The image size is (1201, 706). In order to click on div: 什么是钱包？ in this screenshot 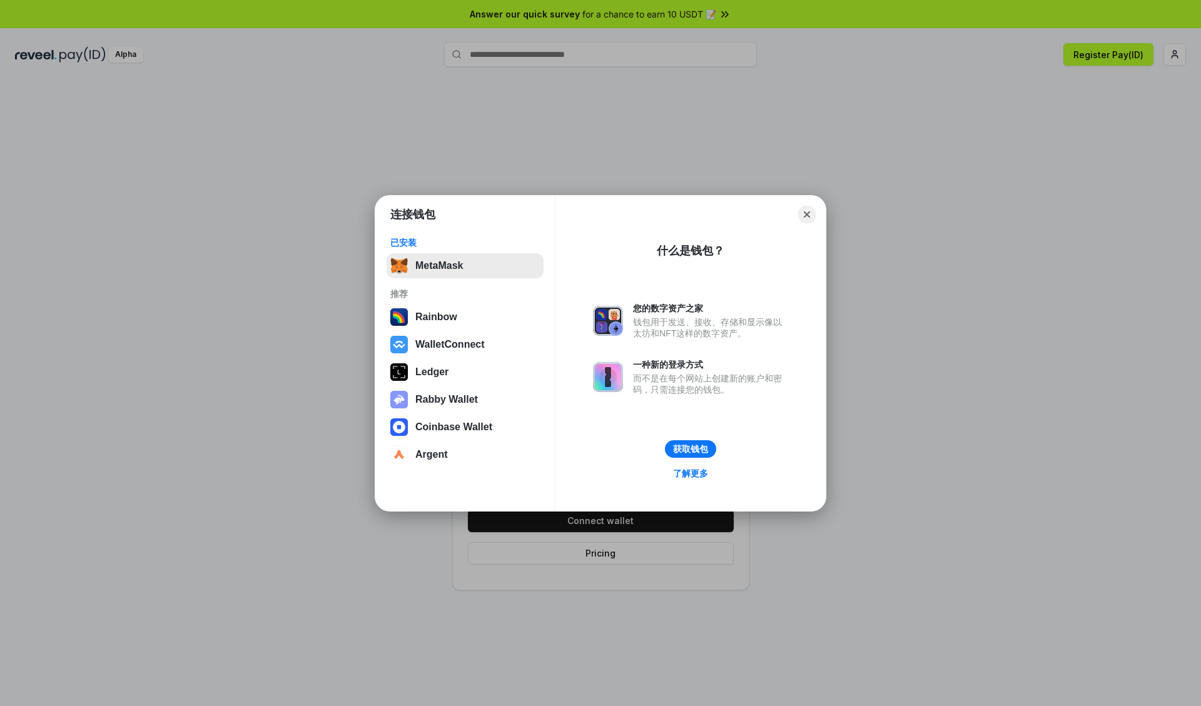, I will do `click(691, 251)`.